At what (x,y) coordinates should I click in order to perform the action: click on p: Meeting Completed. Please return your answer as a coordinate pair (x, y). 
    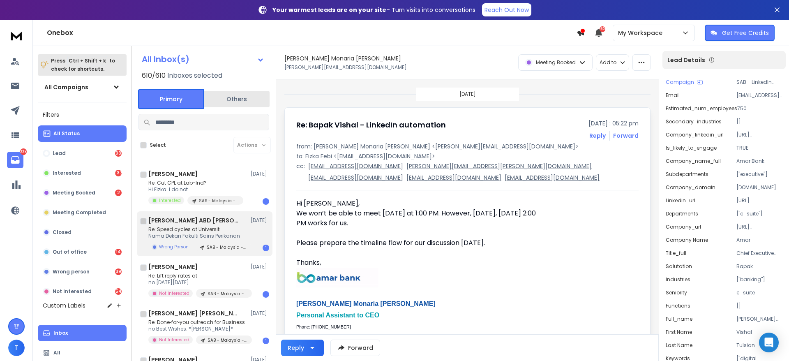
    Looking at the image, I should click on (79, 212).